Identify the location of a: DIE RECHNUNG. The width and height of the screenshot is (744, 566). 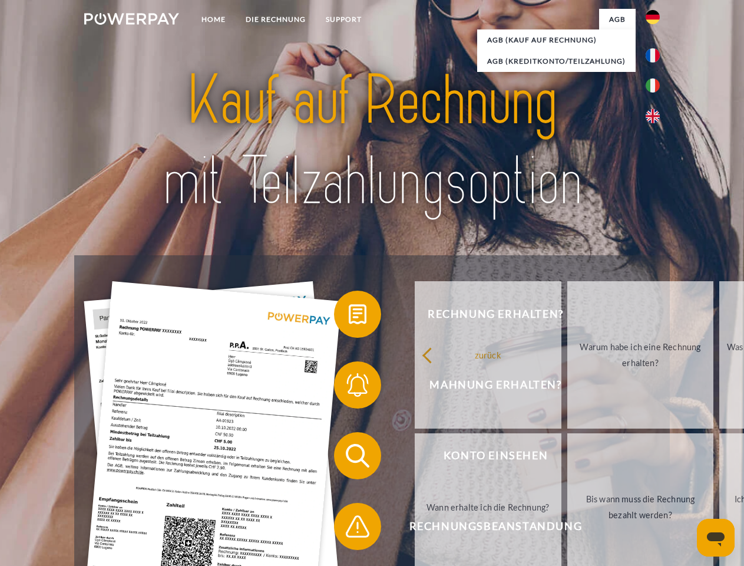
(276, 19).